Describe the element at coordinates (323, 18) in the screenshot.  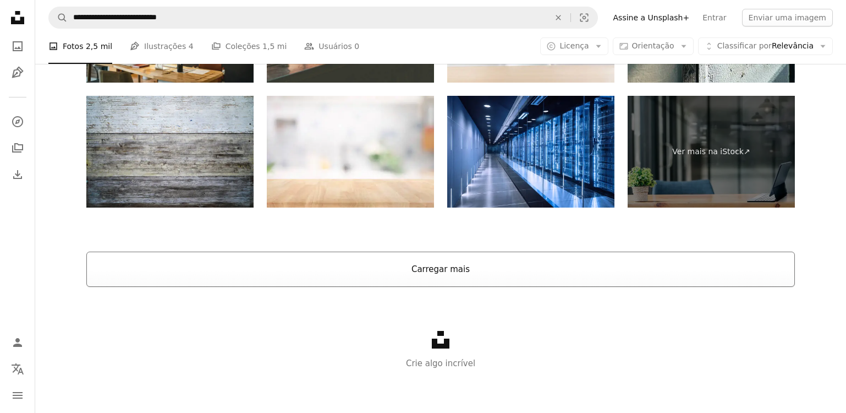
I see `form: Pesquise conteúdo visual em todo o site` at that location.